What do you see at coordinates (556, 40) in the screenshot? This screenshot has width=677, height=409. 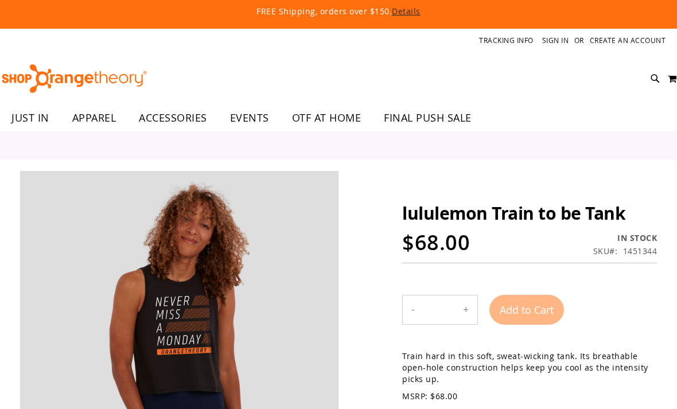 I see `a: Sign In` at bounding box center [556, 40].